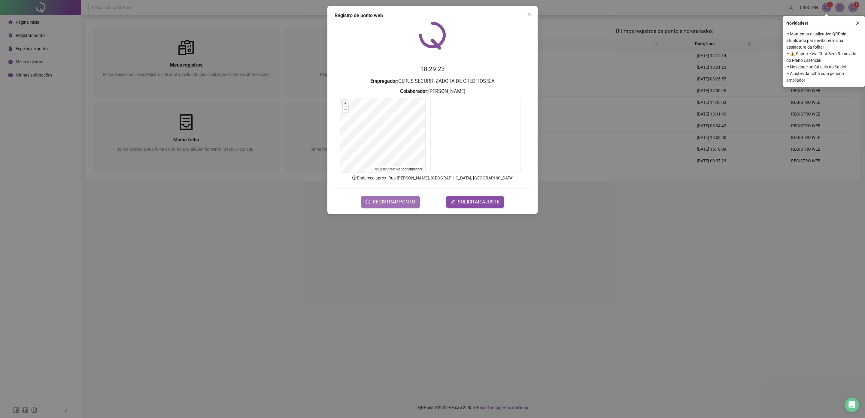  What do you see at coordinates (433, 16) in the screenshot?
I see `div: Registro de ponto web` at bounding box center [433, 16].